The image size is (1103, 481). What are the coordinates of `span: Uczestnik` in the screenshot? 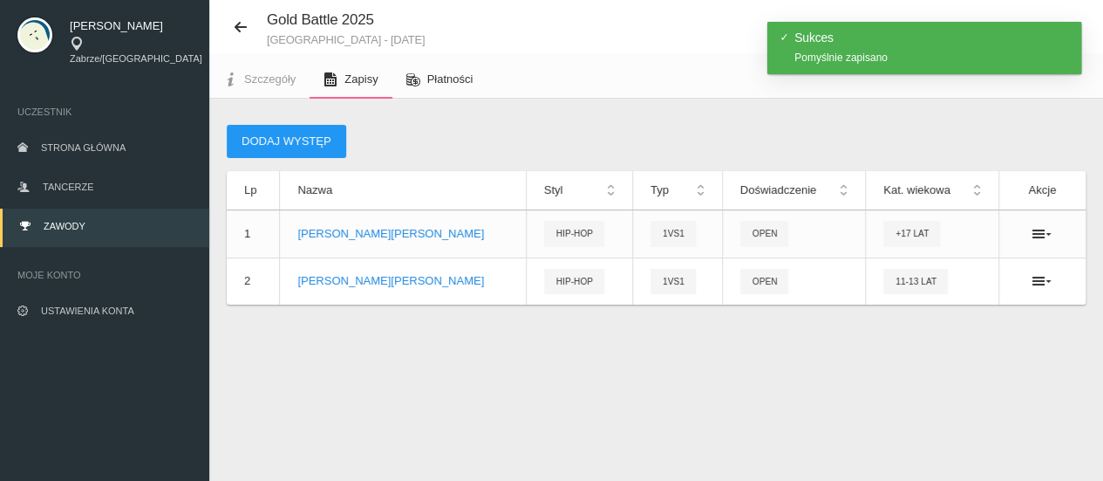 It's located at (105, 112).